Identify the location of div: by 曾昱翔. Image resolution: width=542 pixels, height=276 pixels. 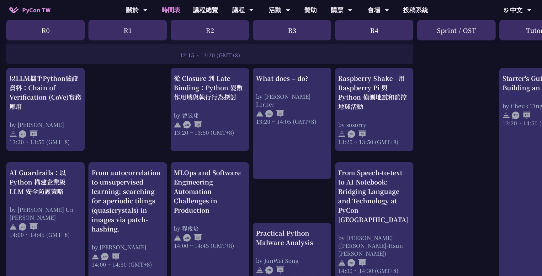
(210, 115).